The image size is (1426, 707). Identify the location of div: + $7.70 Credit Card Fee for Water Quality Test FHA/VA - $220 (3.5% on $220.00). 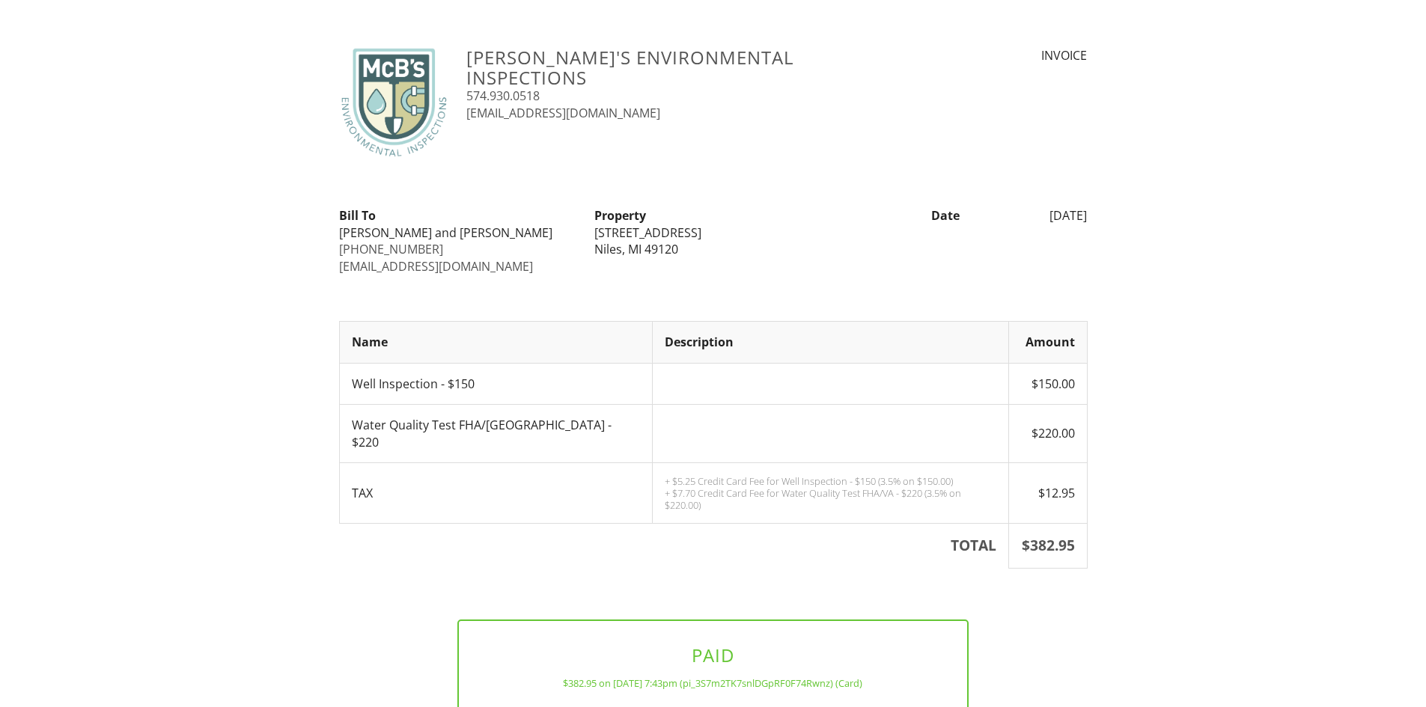
(831, 499).